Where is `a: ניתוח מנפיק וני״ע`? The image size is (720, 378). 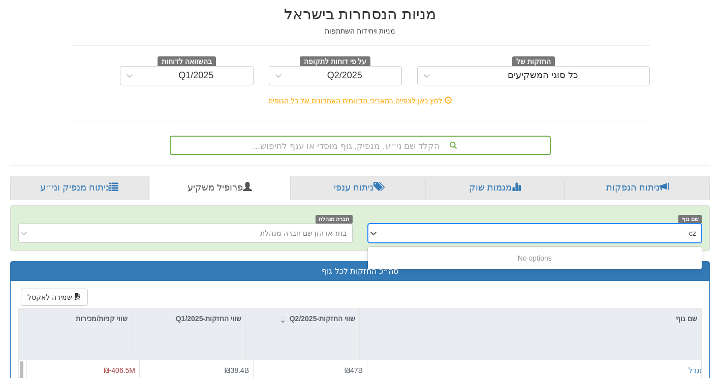
a: ניתוח מנפיק וני״ע is located at coordinates (79, 188).